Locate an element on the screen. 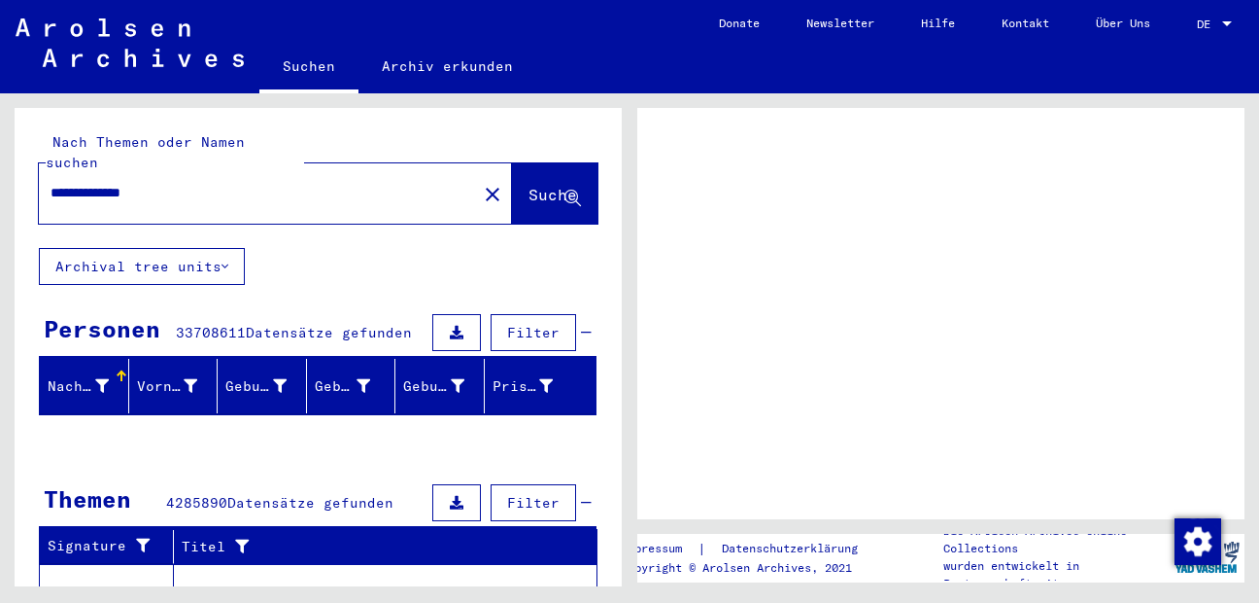 The image size is (1259, 603). button: Clear is located at coordinates (493, 193).